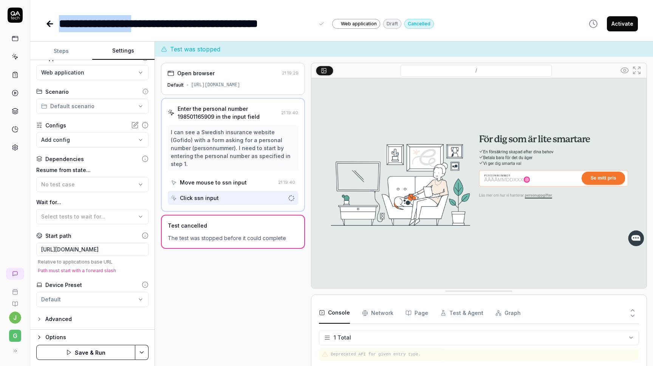 This screenshot has width=653, height=366. Describe the element at coordinates (483, 354) in the screenshot. I see `pre: Deprecated API for given entry type.` at that location.